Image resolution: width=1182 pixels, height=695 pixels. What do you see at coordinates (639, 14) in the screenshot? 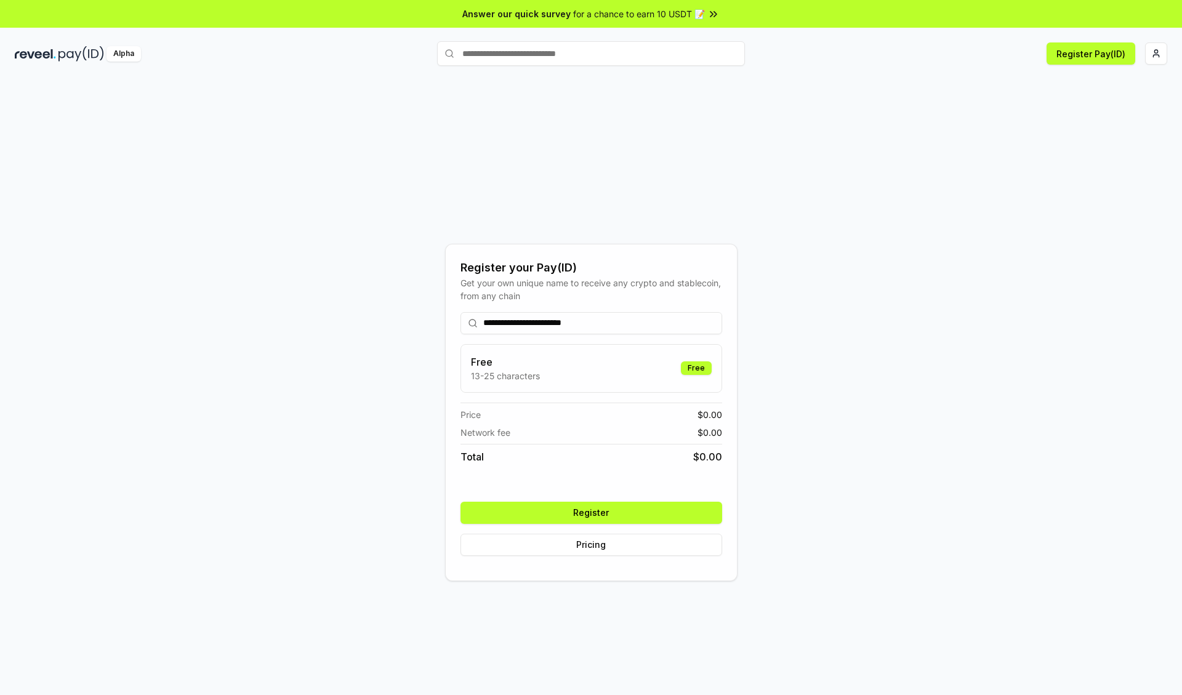
I see `span: for a chance to earn 10 USDT 📝` at bounding box center [639, 14].